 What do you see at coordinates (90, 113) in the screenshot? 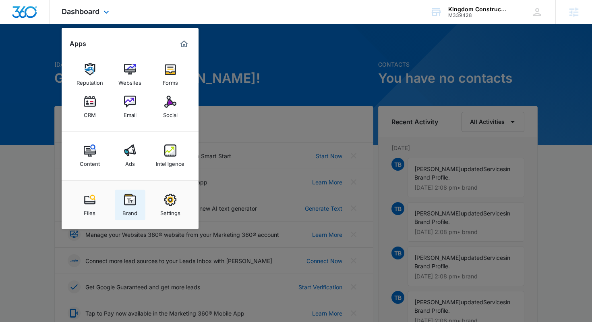
I see `div: CRM` at bounding box center [90, 113].